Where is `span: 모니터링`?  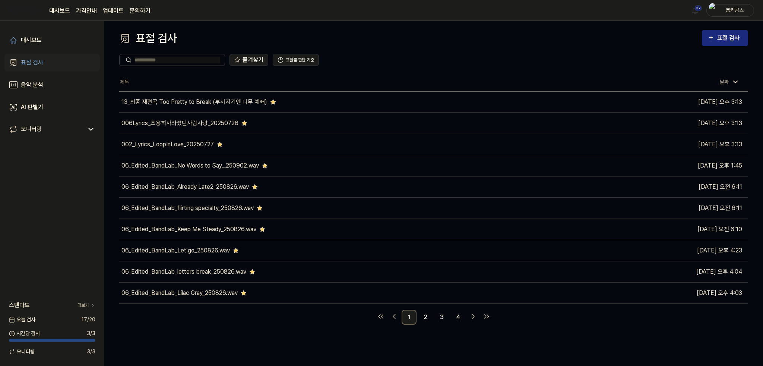
span: 모니터링 is located at coordinates (22, 352).